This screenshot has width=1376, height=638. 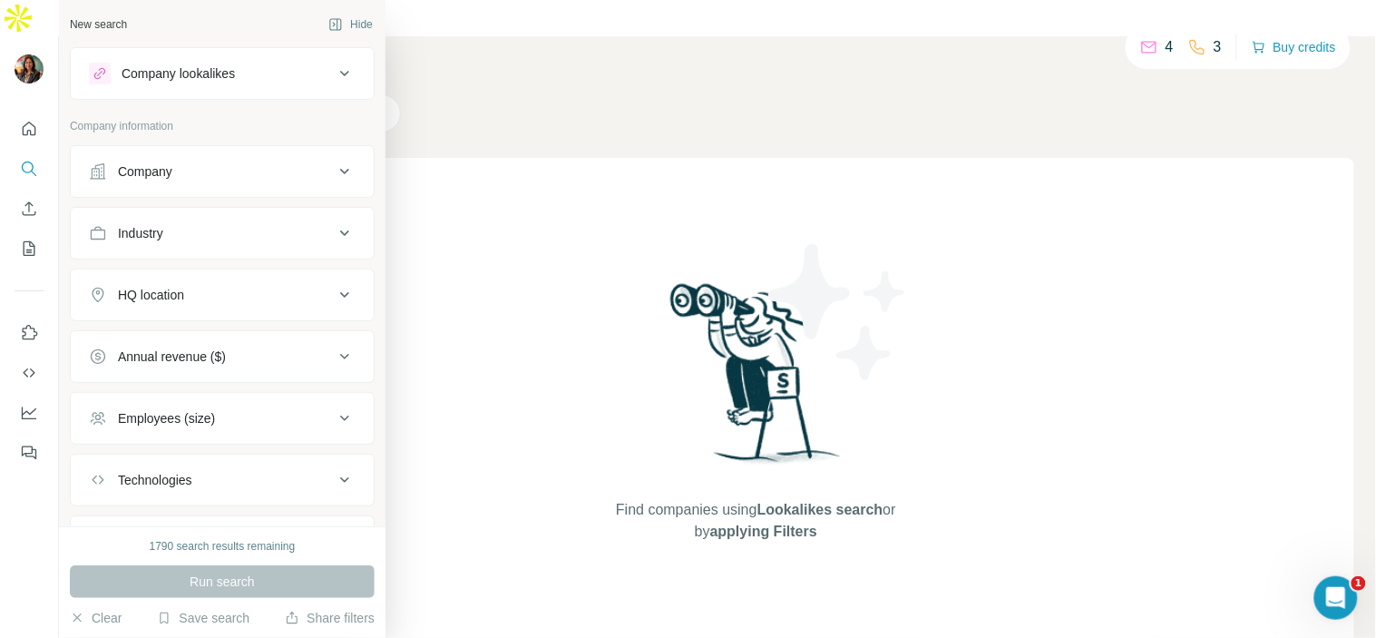 What do you see at coordinates (29, 129) in the screenshot?
I see `button: Quick start` at bounding box center [29, 129].